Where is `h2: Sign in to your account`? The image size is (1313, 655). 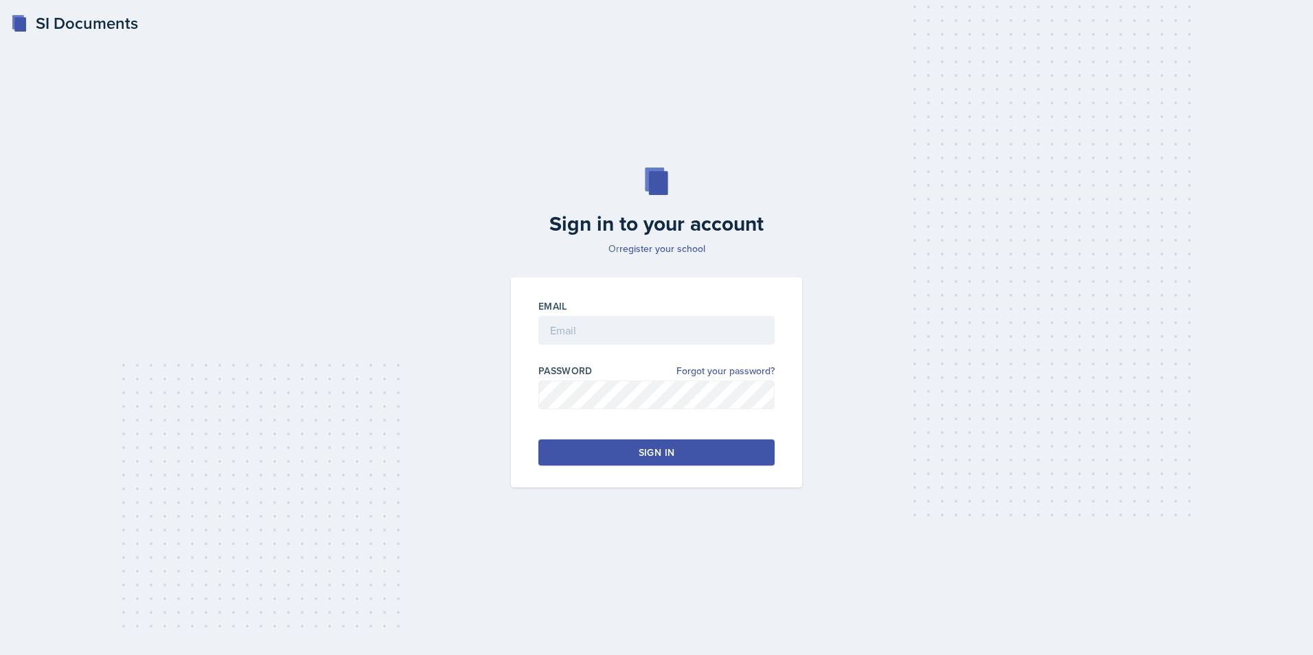 h2: Sign in to your account is located at coordinates (657, 224).